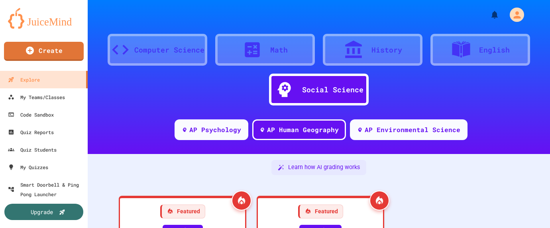 This screenshot has width=550, height=228. What do you see at coordinates (31, 115) in the screenshot?
I see `div: Code Sandbox` at bounding box center [31, 115].